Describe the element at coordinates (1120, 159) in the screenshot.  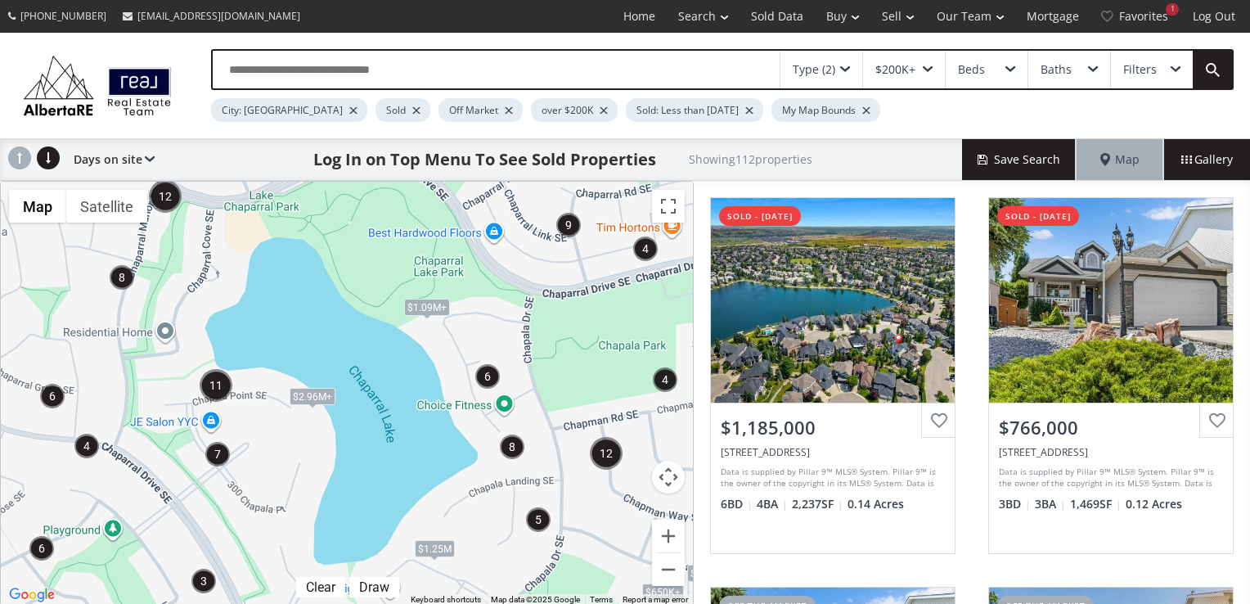
I see `div: Map` at that location.